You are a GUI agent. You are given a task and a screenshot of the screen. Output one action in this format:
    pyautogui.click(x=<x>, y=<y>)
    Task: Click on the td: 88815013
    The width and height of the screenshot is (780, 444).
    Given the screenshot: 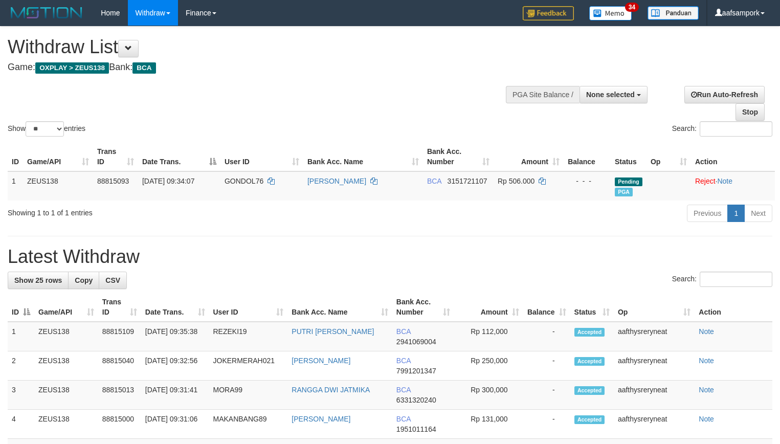 What is the action you would take?
    pyautogui.click(x=120, y=395)
    